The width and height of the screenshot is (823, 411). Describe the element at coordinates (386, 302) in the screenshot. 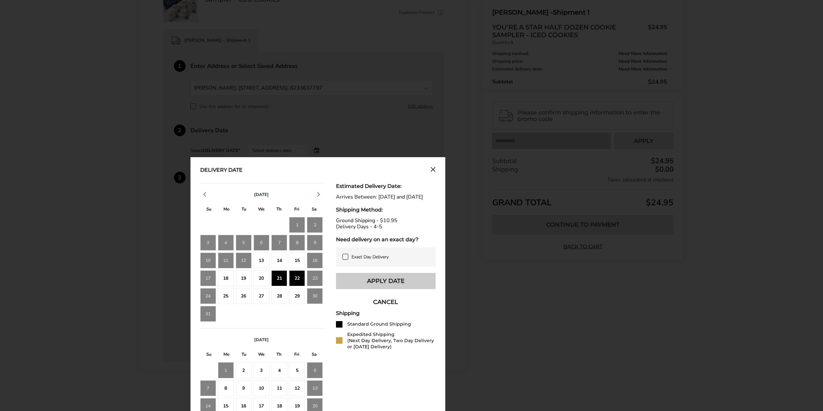

I see `button: CANCEL` at that location.